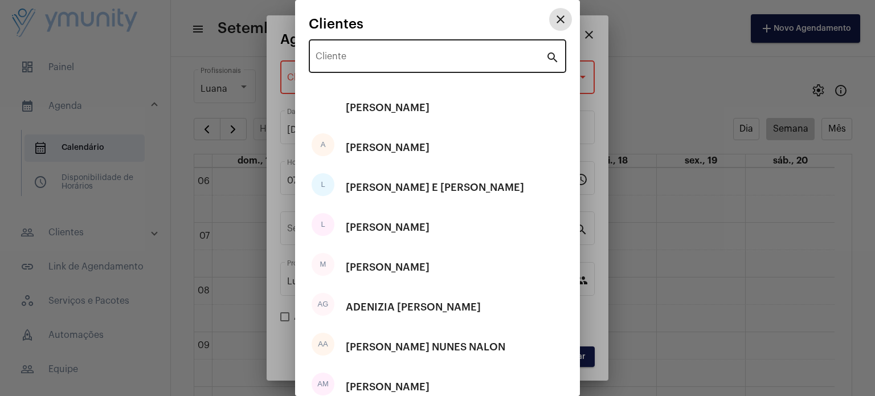 The height and width of the screenshot is (396, 875). Describe the element at coordinates (336, 24) in the screenshot. I see `span: Clientes` at that location.